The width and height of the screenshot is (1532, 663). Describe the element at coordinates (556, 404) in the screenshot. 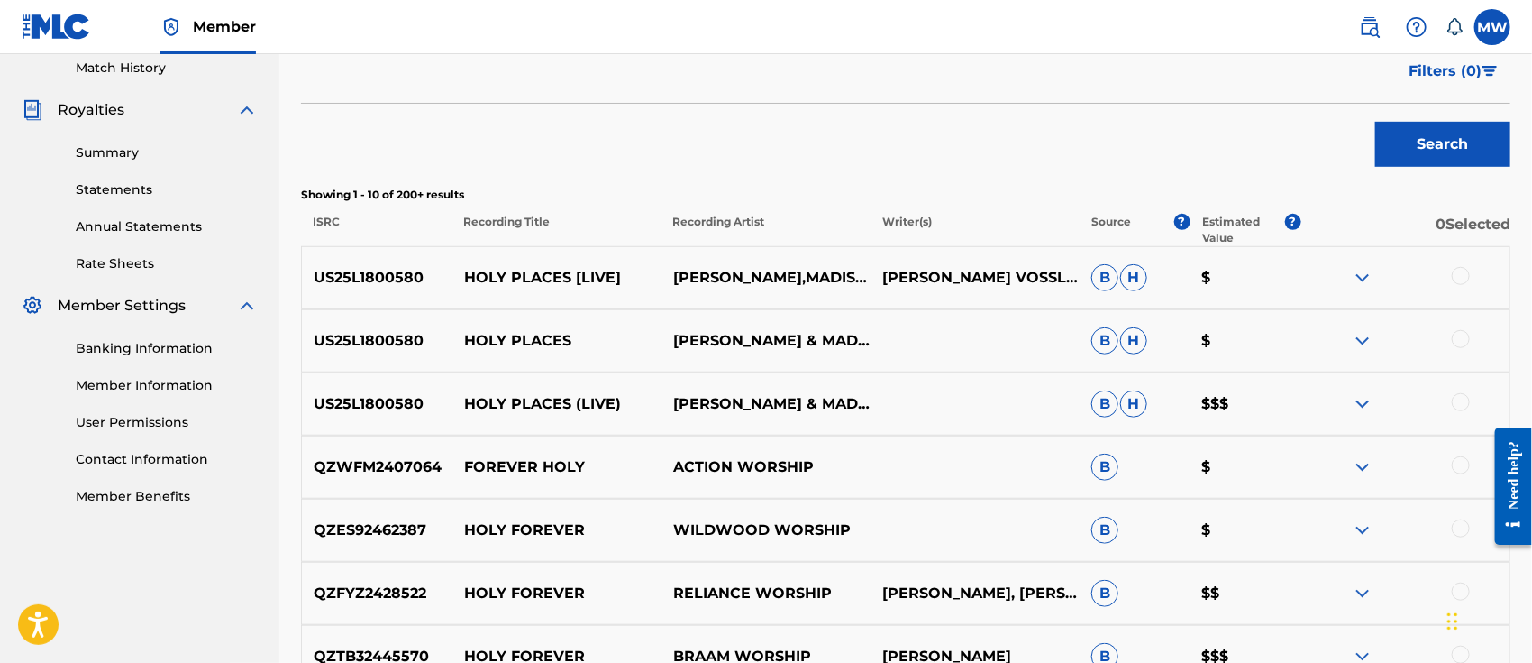

I see `p: HOLY PLACES (LIVE)` at that location.